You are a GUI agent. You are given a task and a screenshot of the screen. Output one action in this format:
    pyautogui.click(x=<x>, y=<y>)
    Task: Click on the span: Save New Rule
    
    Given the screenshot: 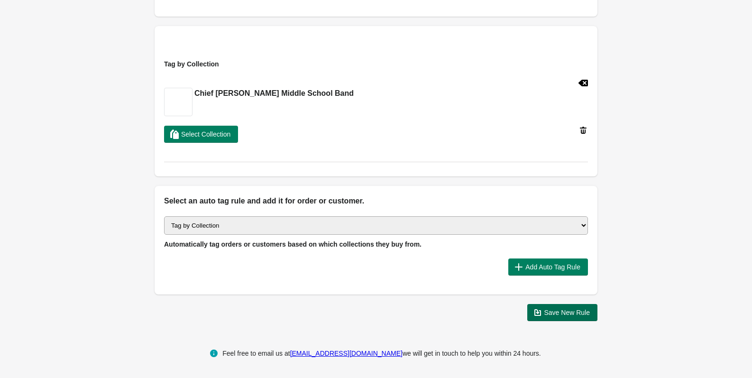 What is the action you would take?
    pyautogui.click(x=567, y=313)
    